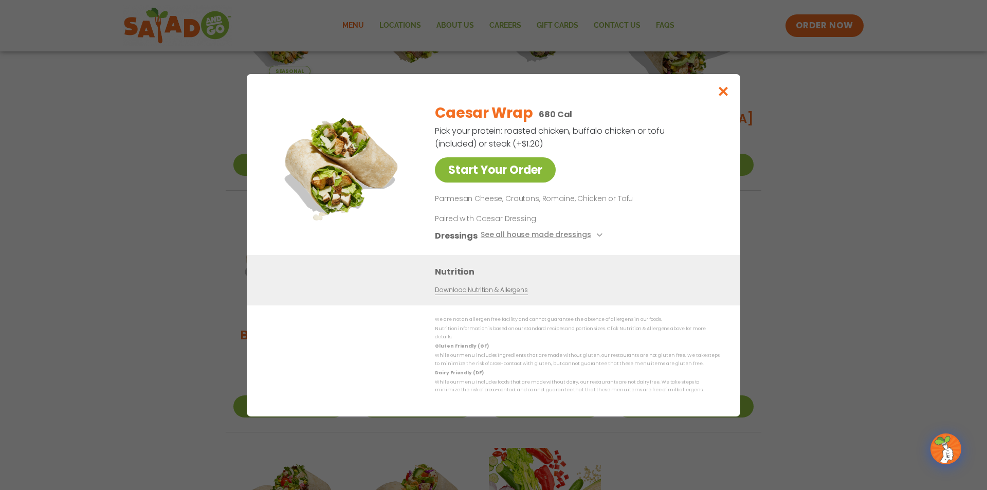  Describe the element at coordinates (577, 359) in the screenshot. I see `p: While our menu includes ingredients that are made without gluten, our restaurants are not gluten ...` at that location.